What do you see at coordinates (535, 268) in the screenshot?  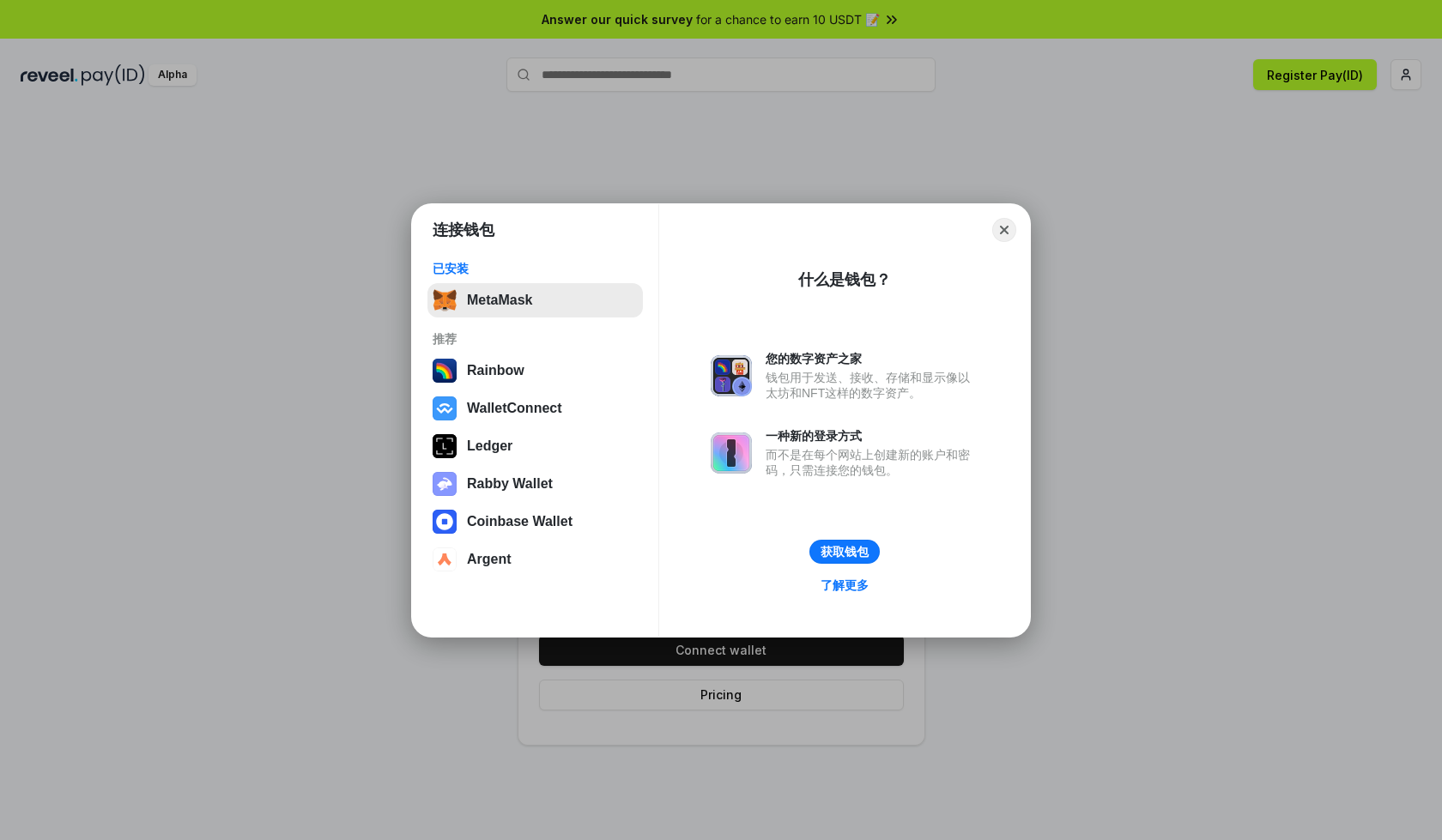 I see `div: 已安装` at bounding box center [535, 268].